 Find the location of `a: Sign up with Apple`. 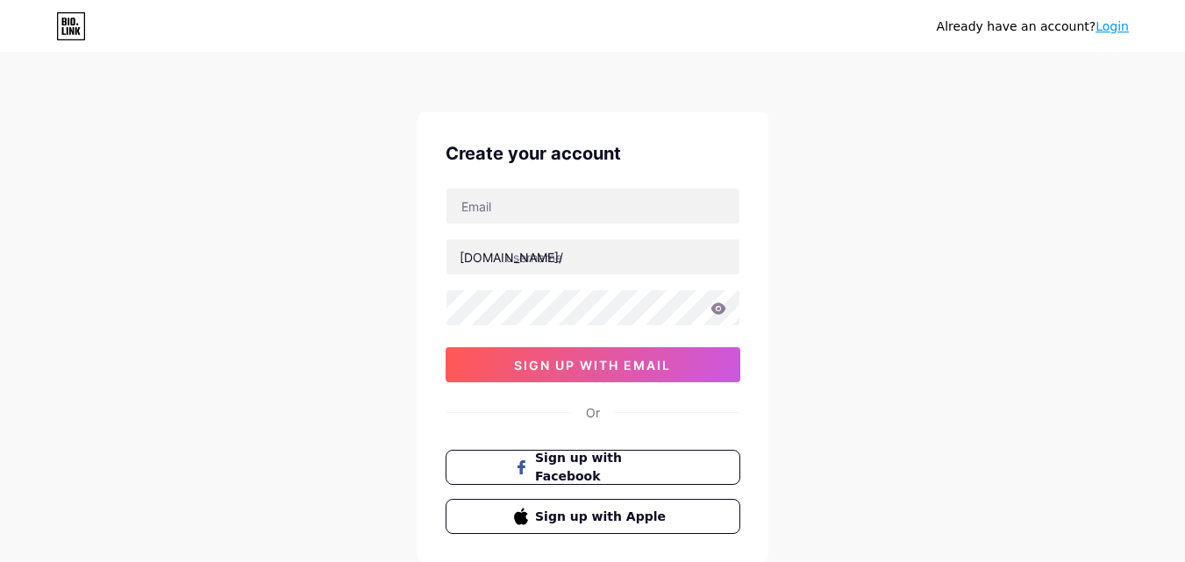

a: Sign up with Apple is located at coordinates (593, 517).